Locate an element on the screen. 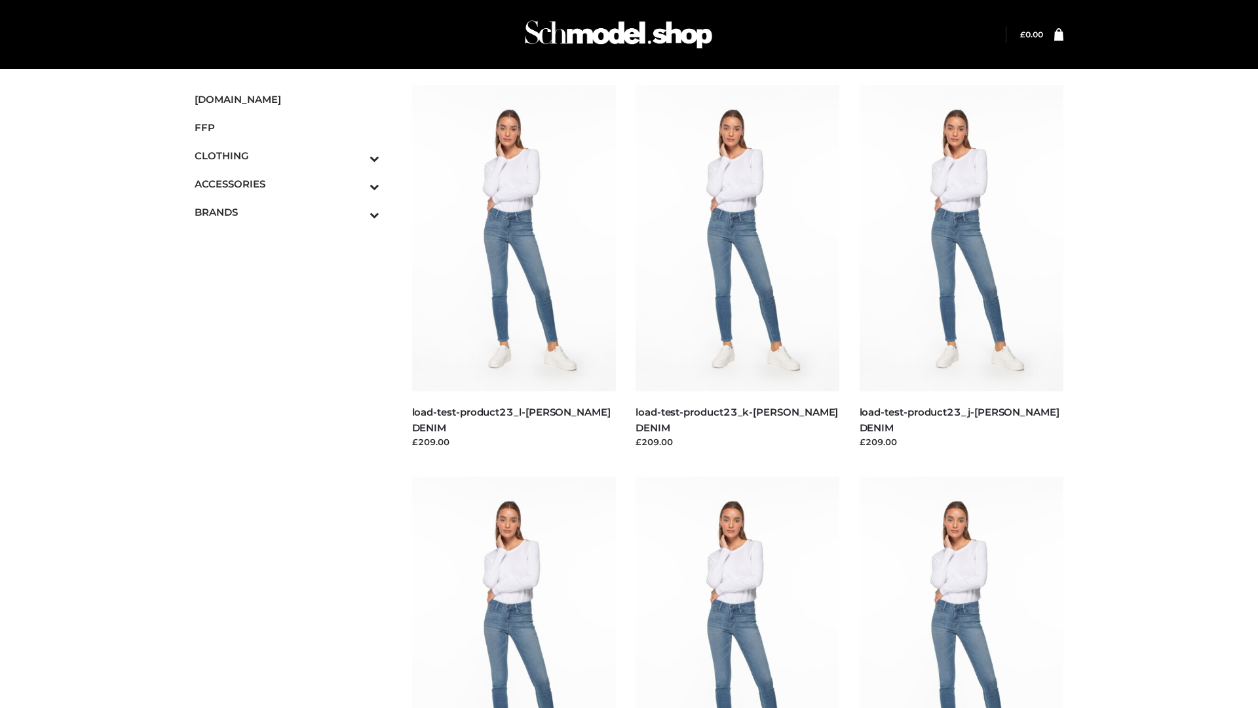 This screenshot has width=1258, height=708. a: £0.00 is located at coordinates (1031, 34).